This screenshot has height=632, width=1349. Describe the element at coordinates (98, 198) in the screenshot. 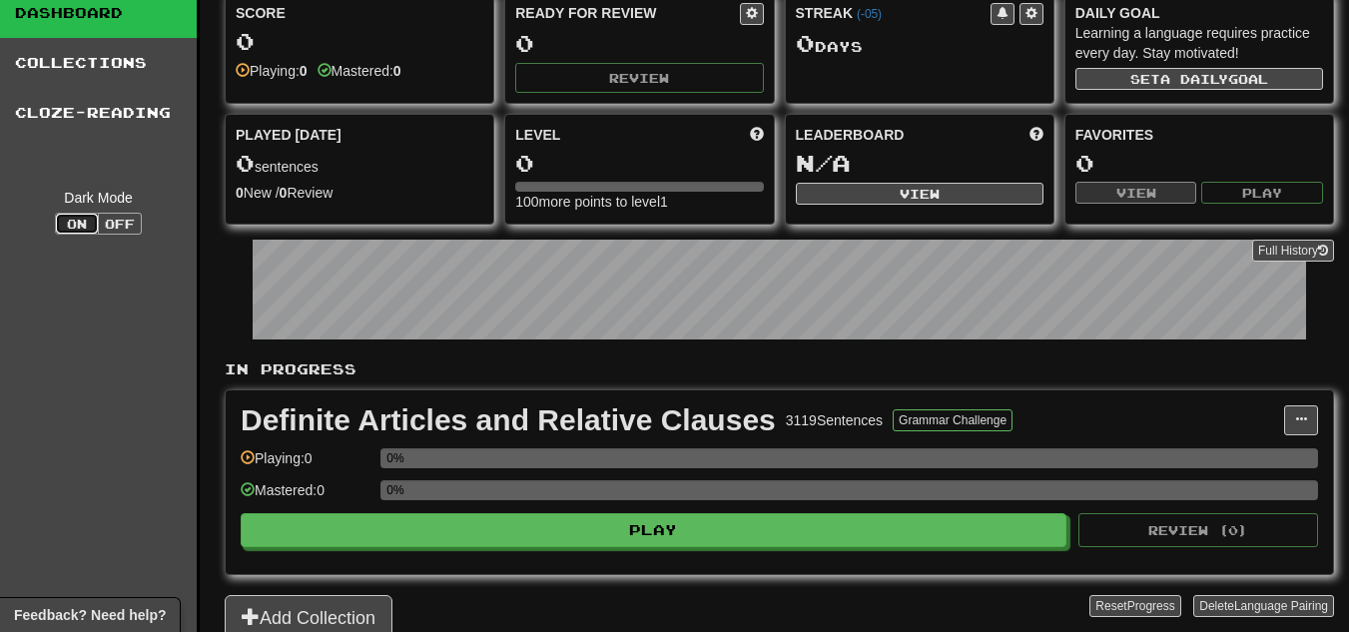

I see `div: Dark Mode` at that location.